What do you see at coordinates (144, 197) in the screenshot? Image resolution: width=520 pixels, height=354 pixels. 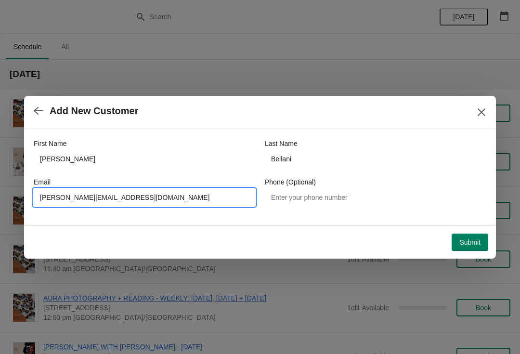 I see `input: Enter your email` at bounding box center [144, 197].